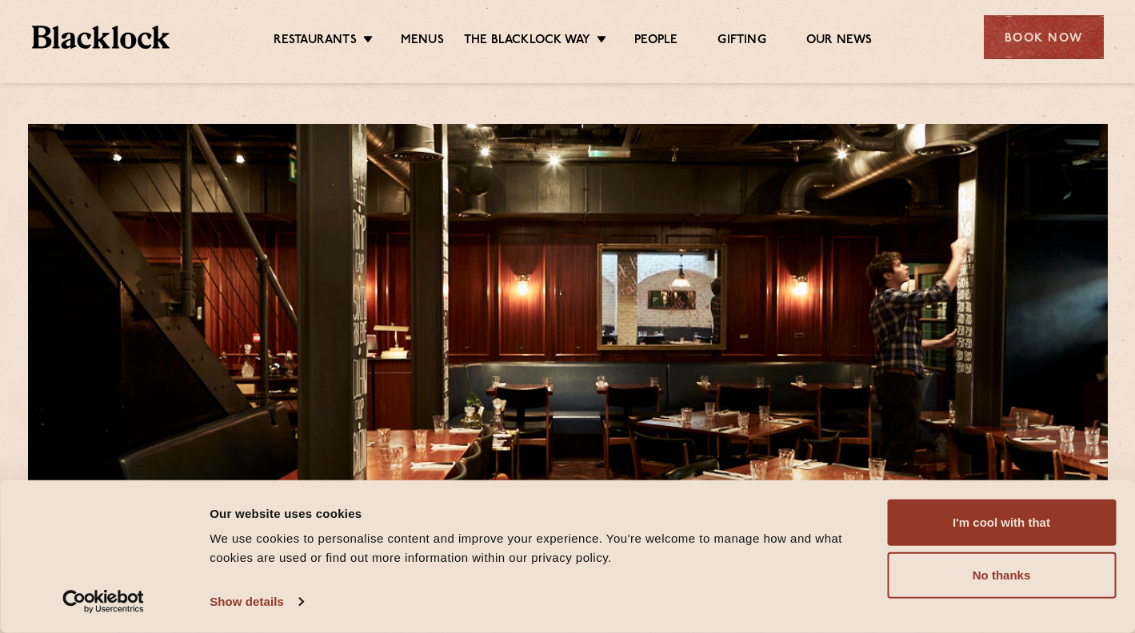  I want to click on div: Our website uses cookies, so click(539, 513).